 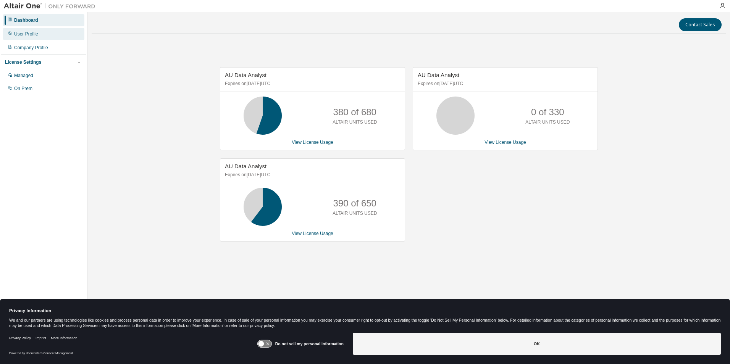 What do you see at coordinates (26, 34) in the screenshot?
I see `div: User Profile` at bounding box center [26, 34].